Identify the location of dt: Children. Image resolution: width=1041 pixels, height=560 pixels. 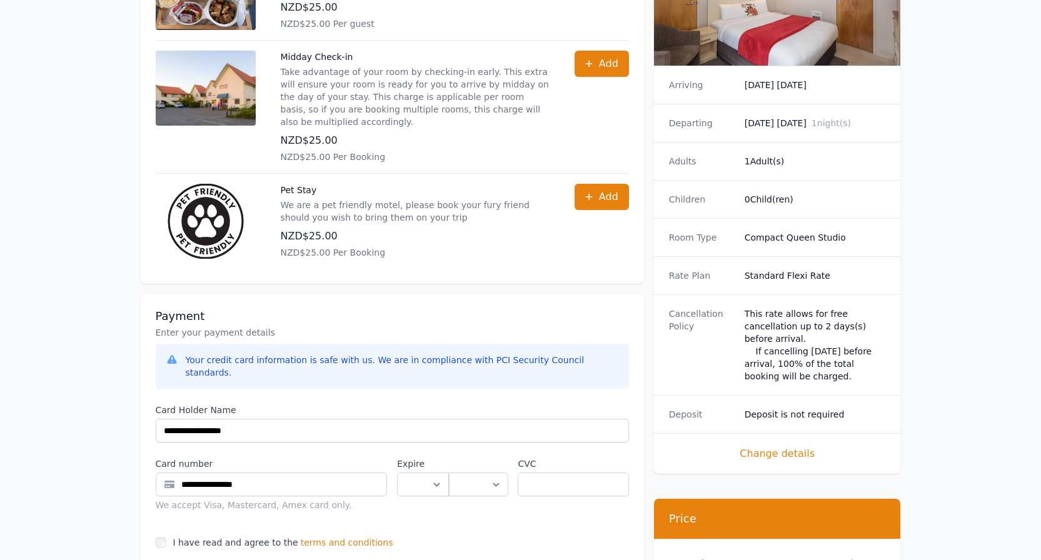
(701, 199).